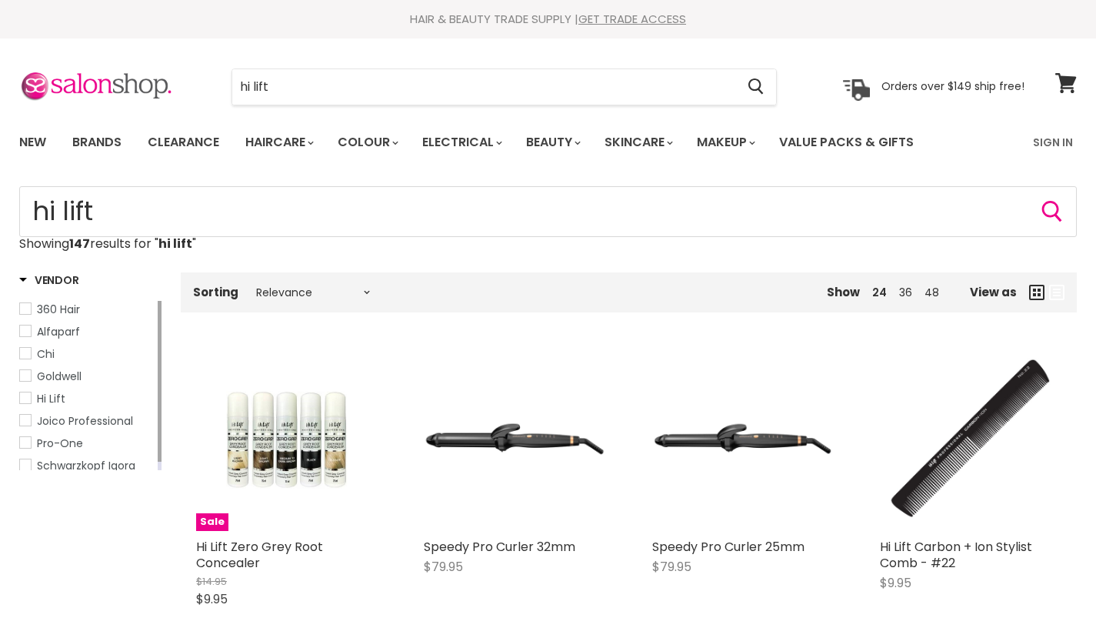  What do you see at coordinates (725, 142) in the screenshot?
I see `a: Makeup` at bounding box center [725, 142].